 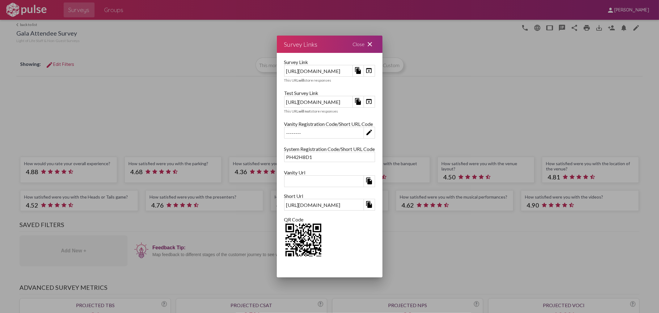 I want to click on div: Survey Links, so click(x=301, y=44).